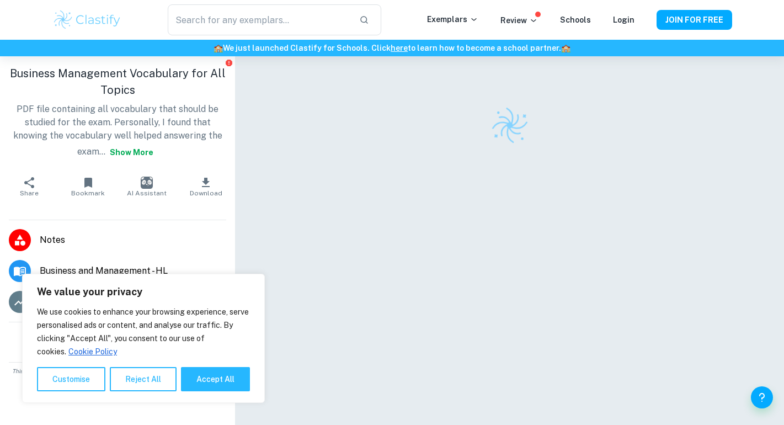 This screenshot has width=784, height=425. I want to click on input: Search for any exemplars..., so click(259, 20).